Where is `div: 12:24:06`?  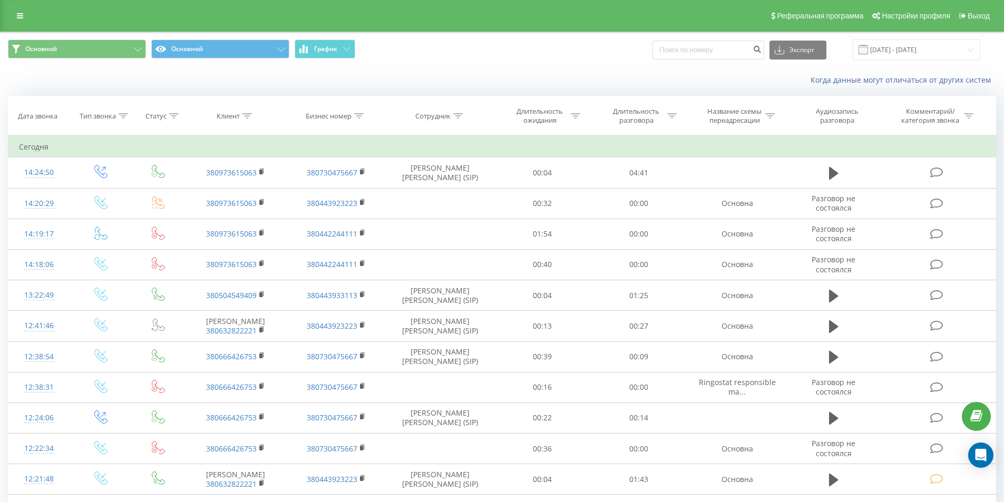
div: 12:24:06 is located at coordinates (39, 418).